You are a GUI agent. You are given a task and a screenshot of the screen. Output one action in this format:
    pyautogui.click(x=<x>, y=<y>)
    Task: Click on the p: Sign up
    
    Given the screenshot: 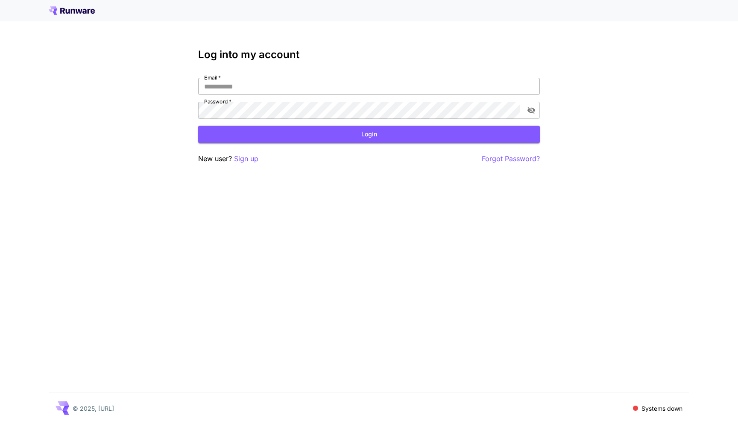 What is the action you would take?
    pyautogui.click(x=246, y=158)
    